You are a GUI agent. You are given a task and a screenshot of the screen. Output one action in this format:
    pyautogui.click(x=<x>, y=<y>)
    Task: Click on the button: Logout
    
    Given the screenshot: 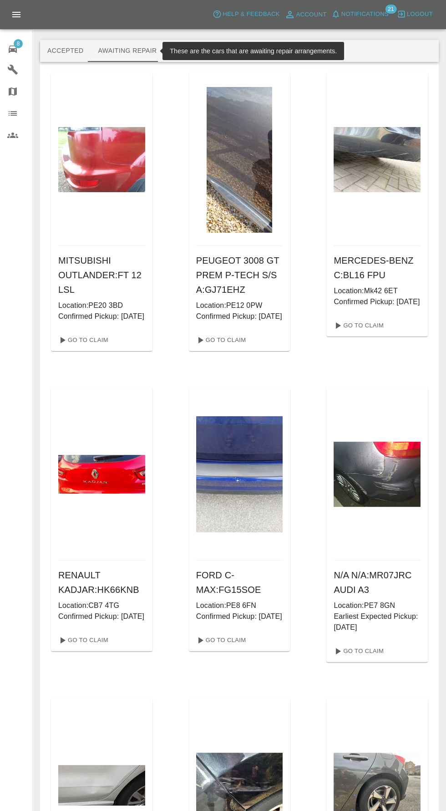 What is the action you would take?
    pyautogui.click(x=415, y=14)
    